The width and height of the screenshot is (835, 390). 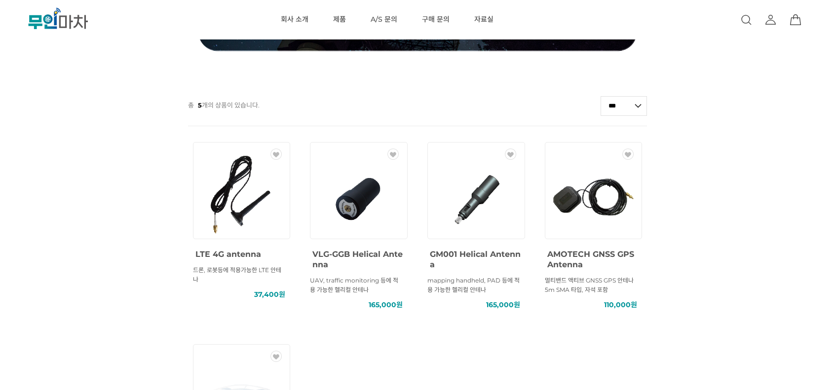 What do you see at coordinates (237, 275) in the screenshot?
I see `span: 드론, 로봇등에 적용가능한 LTE 안테나` at bounding box center [237, 275].